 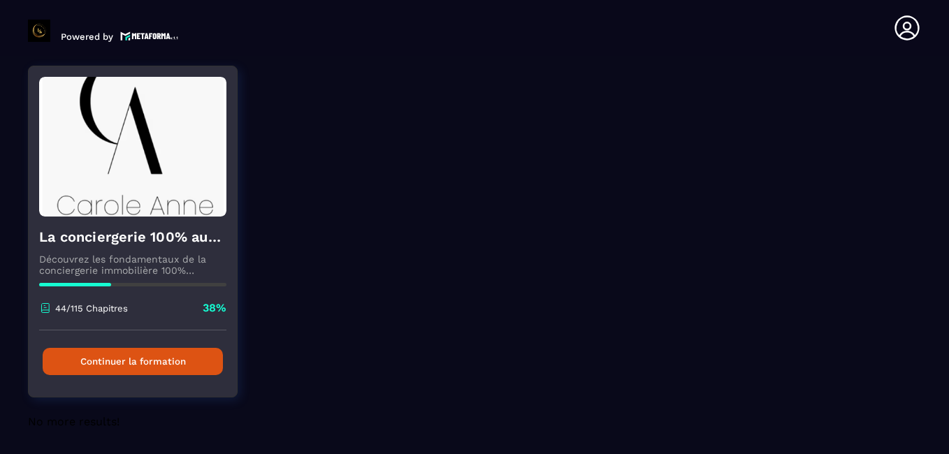 I want to click on button: Continuer la formation, so click(x=133, y=361).